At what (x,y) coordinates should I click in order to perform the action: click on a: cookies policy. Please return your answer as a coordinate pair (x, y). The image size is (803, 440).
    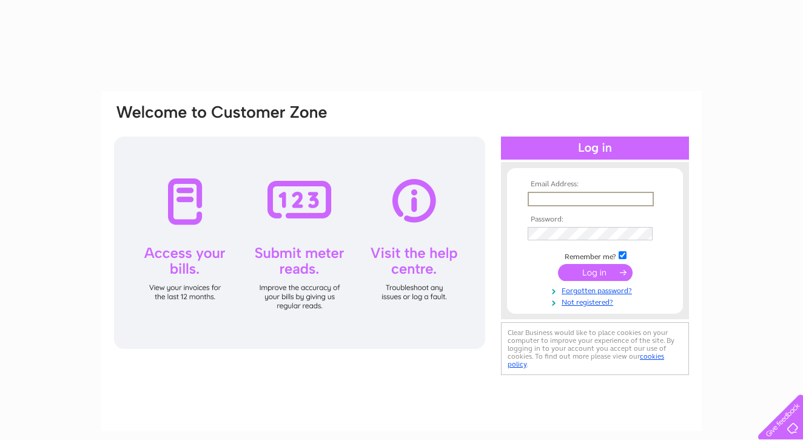
    Looking at the image, I should click on (586, 360).